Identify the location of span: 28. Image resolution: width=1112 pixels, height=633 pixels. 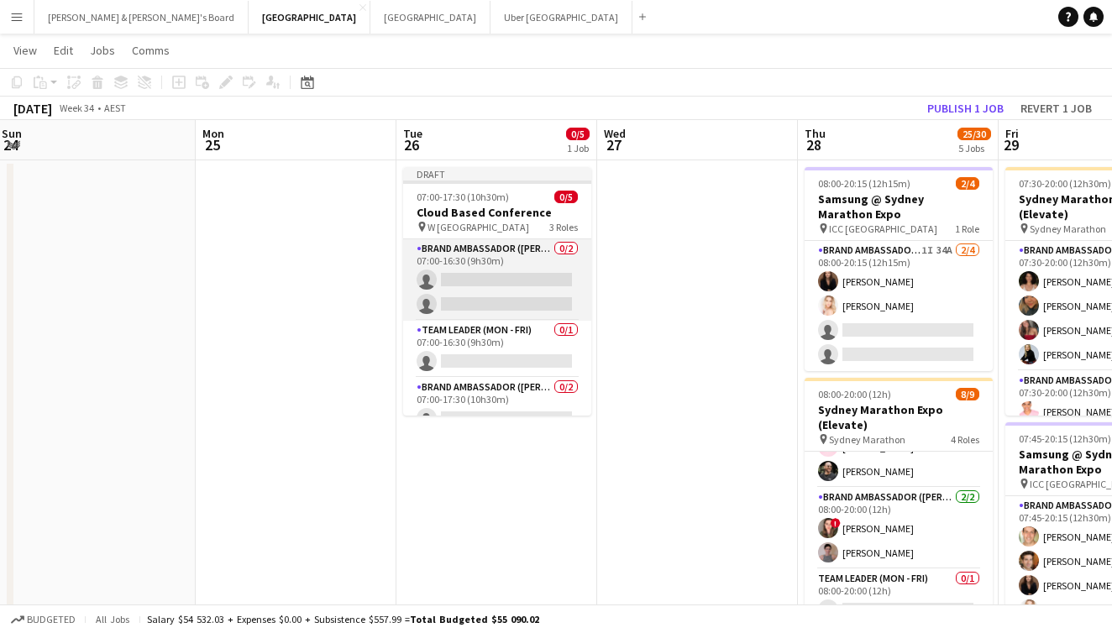
(814, 144).